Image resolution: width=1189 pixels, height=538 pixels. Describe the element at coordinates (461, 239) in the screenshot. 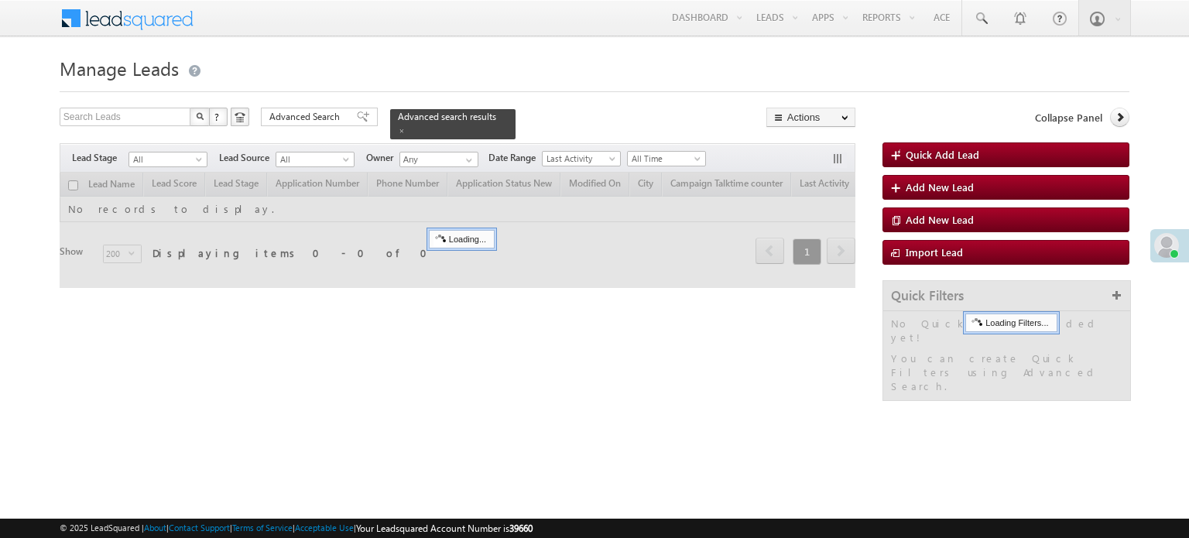

I see `div: Loading...` at that location.